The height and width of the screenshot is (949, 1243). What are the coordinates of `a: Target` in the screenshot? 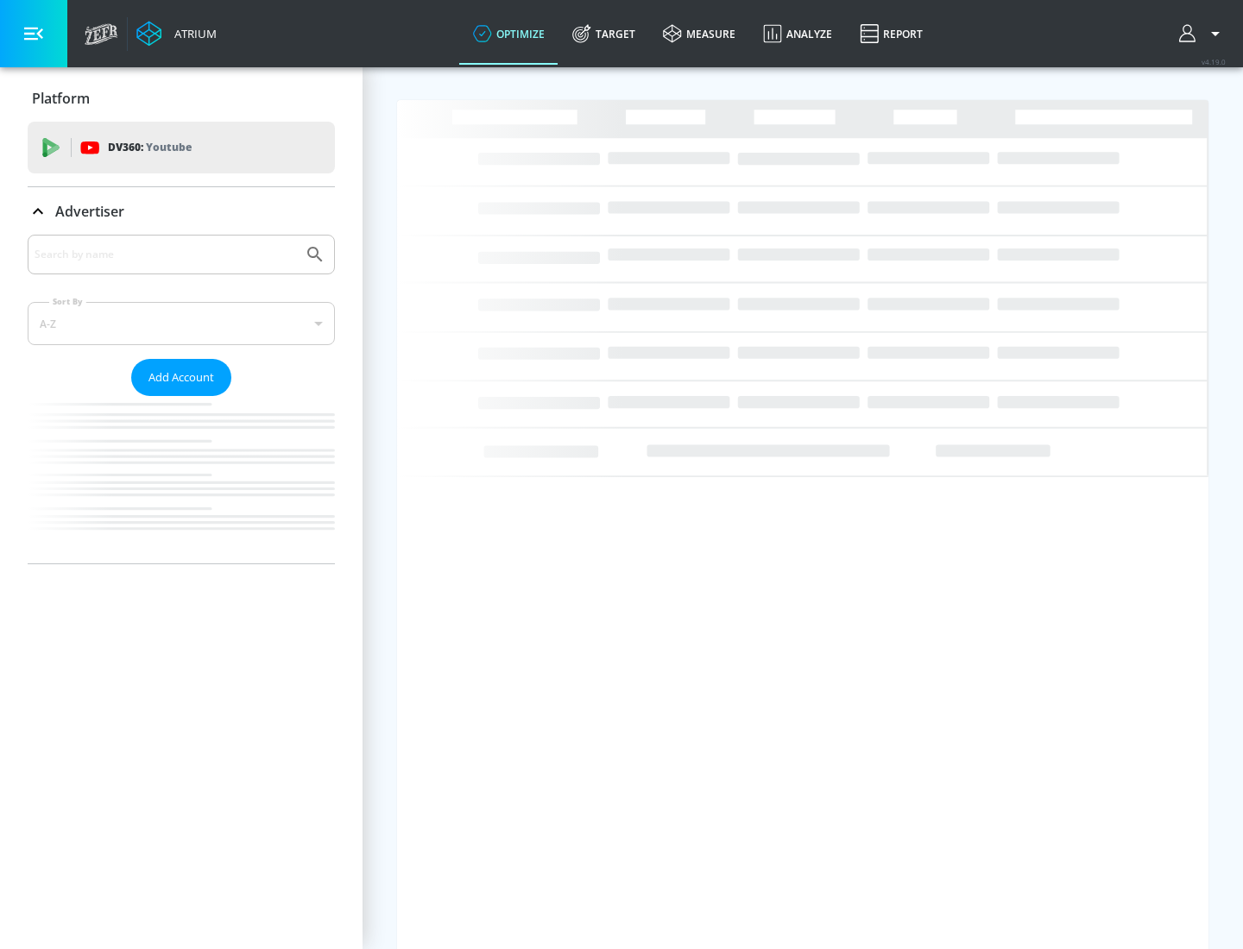 It's located at (603, 34).